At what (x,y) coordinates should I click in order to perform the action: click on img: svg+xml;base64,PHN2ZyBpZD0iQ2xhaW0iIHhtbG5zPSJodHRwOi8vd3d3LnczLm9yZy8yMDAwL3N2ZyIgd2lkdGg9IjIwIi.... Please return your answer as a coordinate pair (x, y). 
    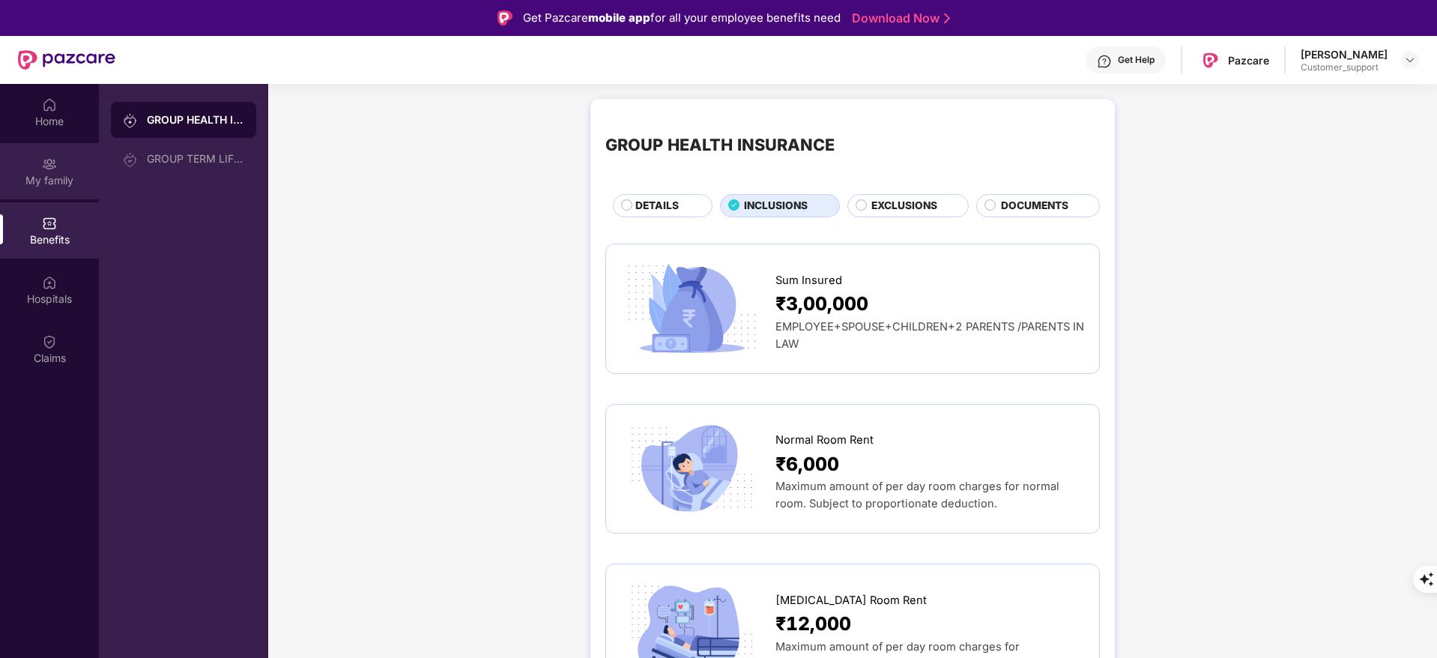
    Looking at the image, I should click on (49, 342).